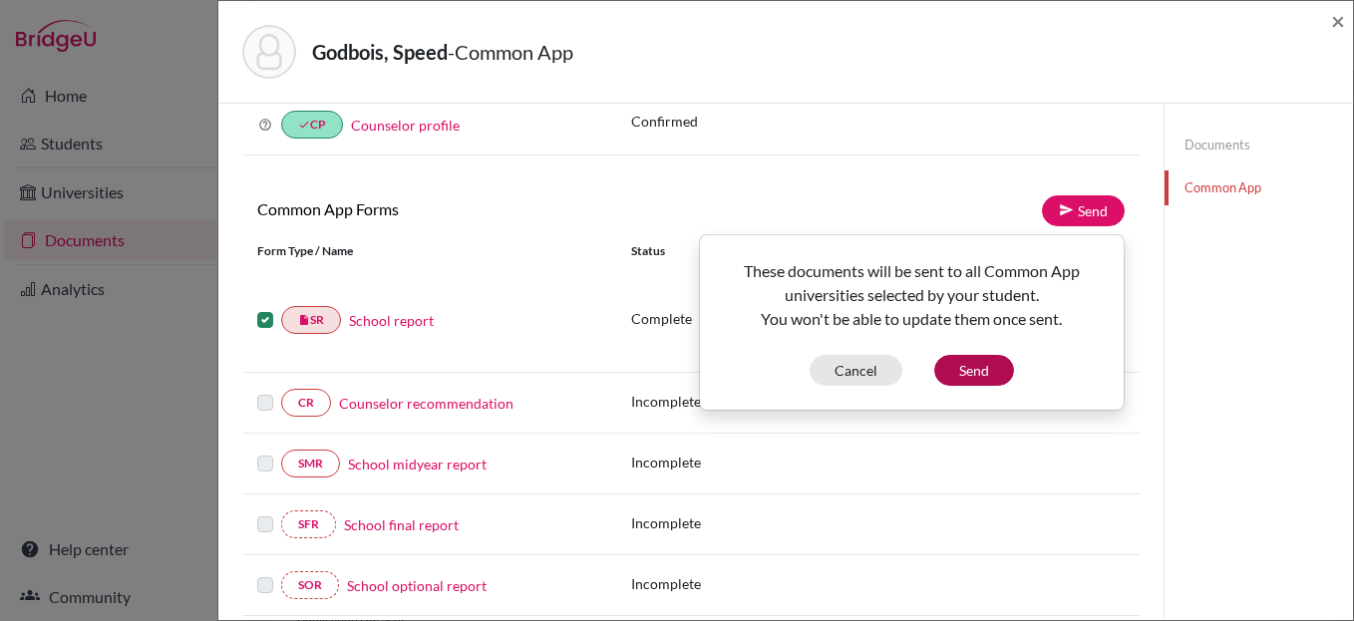 Image resolution: width=1354 pixels, height=621 pixels. Describe the element at coordinates (878, 121) in the screenshot. I see `p: Confirmed` at that location.